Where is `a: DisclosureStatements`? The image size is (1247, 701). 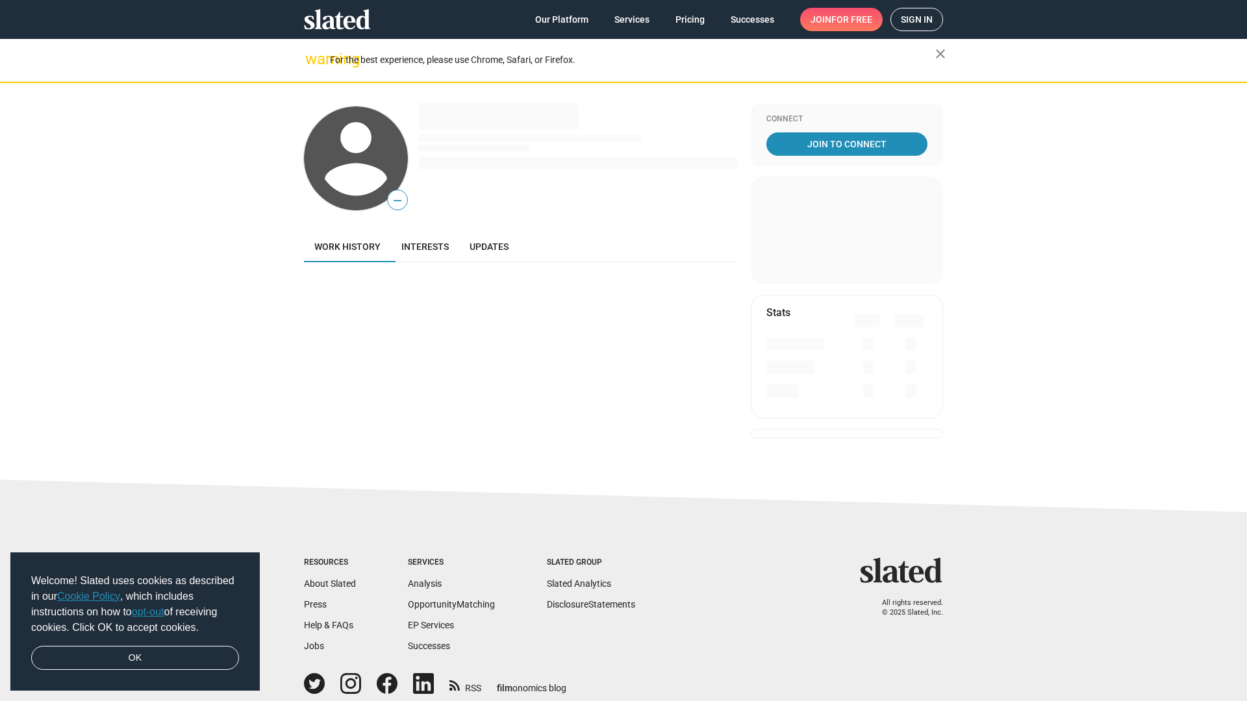 a: DisclosureStatements is located at coordinates (591, 605).